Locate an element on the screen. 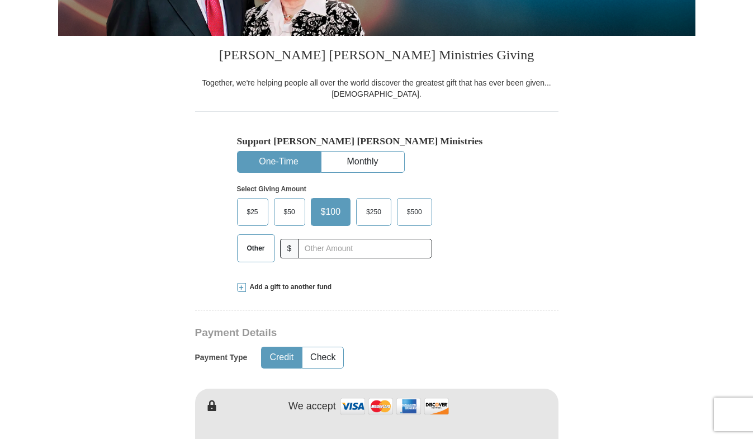 The width and height of the screenshot is (753, 439). span: $100 is located at coordinates (331, 212).